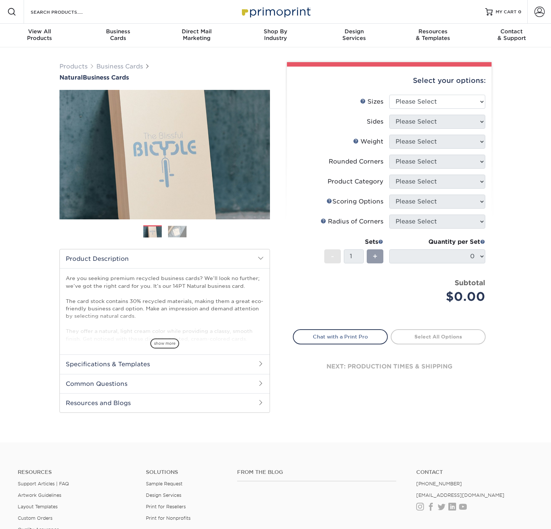 The image size is (551, 529). I want to click on div: & Support, so click(512, 35).